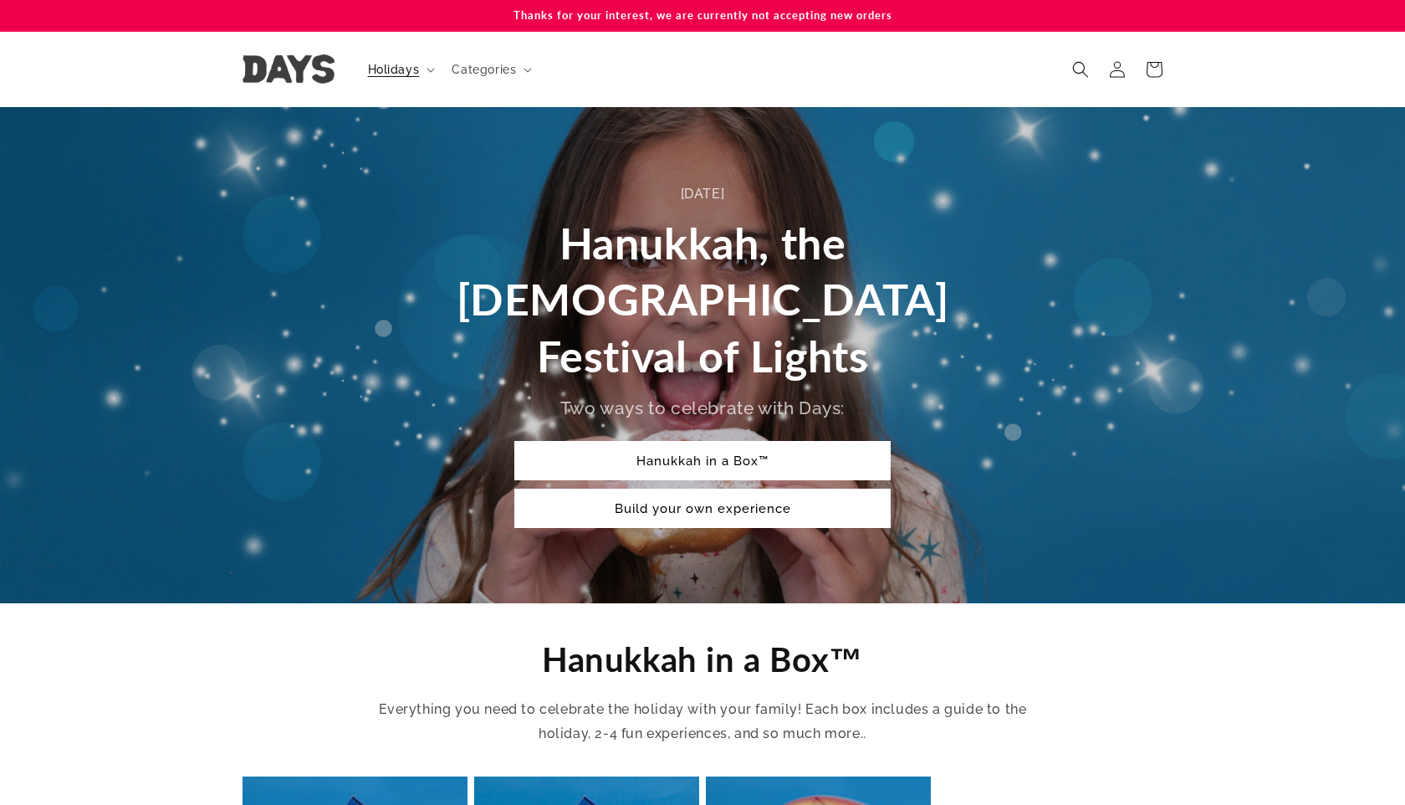  What do you see at coordinates (490, 69) in the screenshot?
I see `summary: Categories` at bounding box center [490, 69].